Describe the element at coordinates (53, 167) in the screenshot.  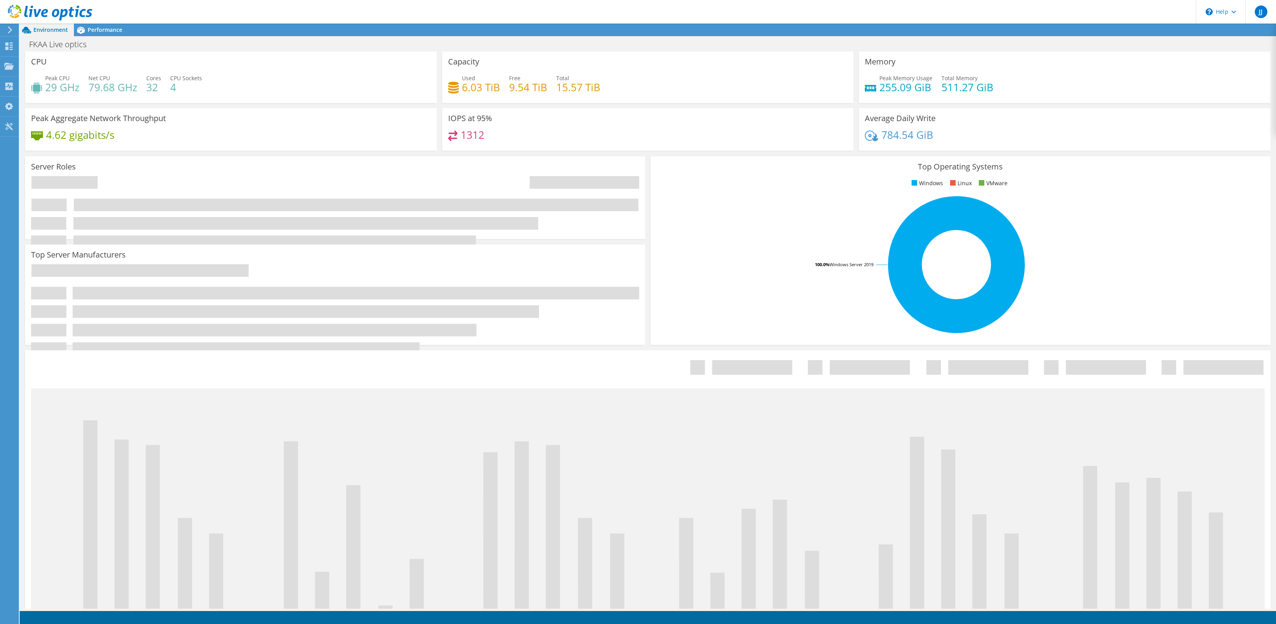
I see `h3: Server Roles` at that location.